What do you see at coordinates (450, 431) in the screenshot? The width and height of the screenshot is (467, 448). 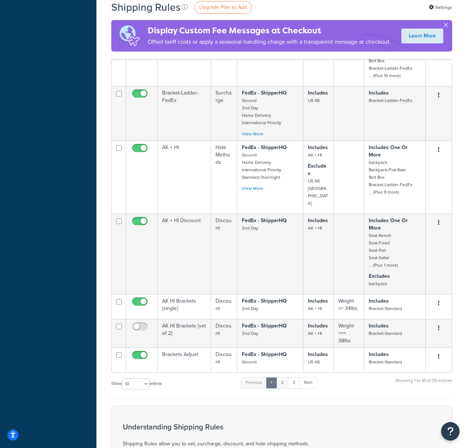 I see `button: Open Resource Center` at bounding box center [450, 431].